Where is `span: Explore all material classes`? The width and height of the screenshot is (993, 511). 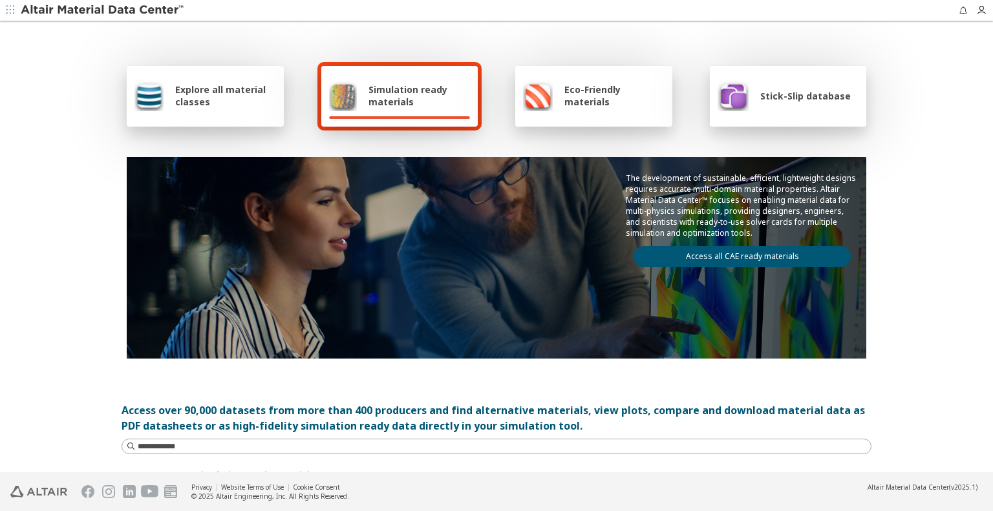 span: Explore all material classes is located at coordinates (226, 96).